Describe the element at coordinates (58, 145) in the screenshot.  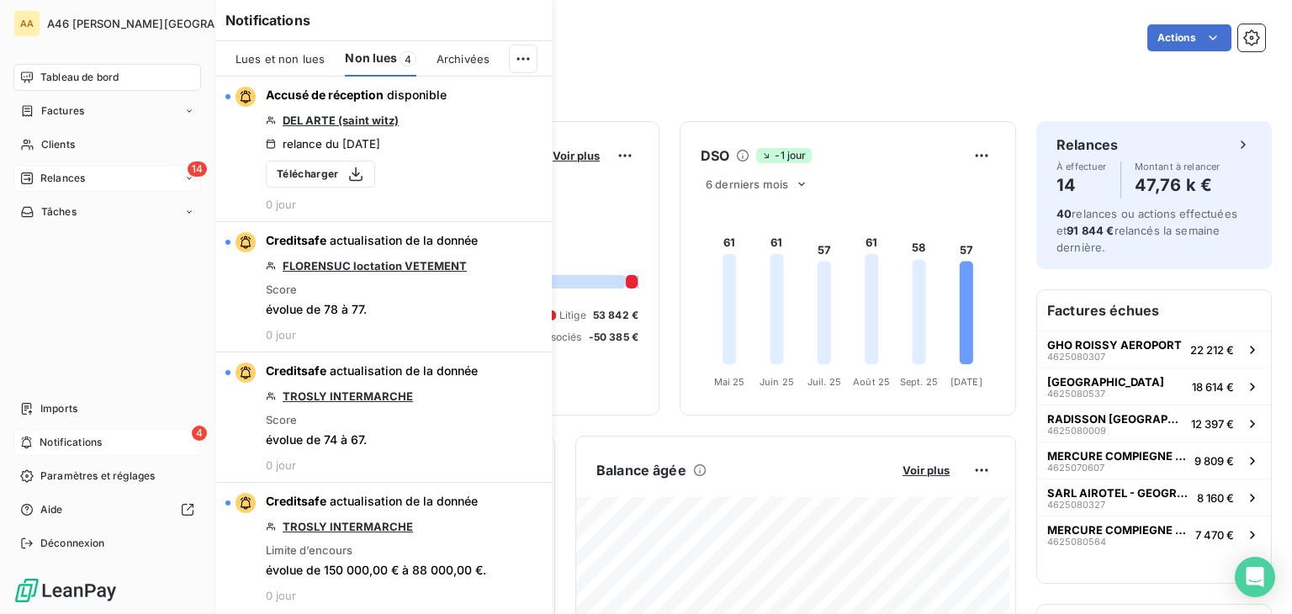
I see `span: Clients` at that location.